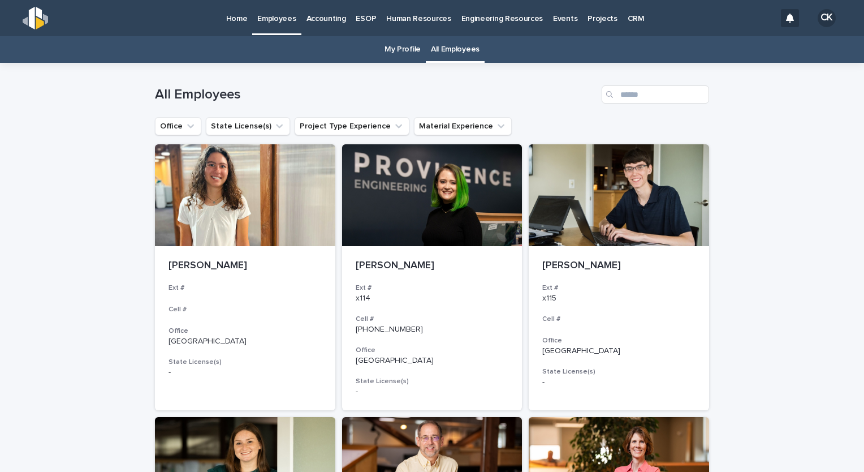 The image size is (864, 472). Describe the element at coordinates (549, 298) in the screenshot. I see `a: x115` at that location.